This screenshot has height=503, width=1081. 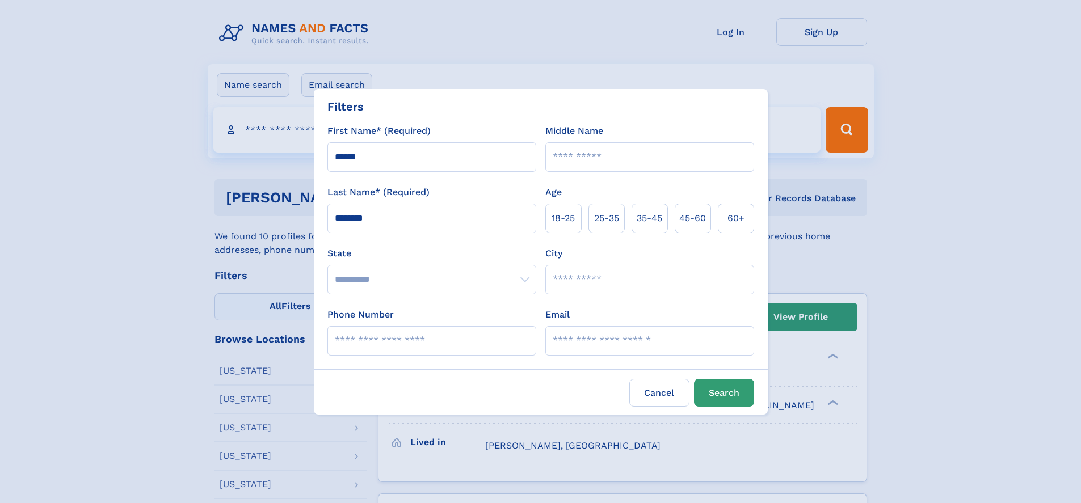 What do you see at coordinates (379, 131) in the screenshot?
I see `label: First Name* (Required)` at bounding box center [379, 131].